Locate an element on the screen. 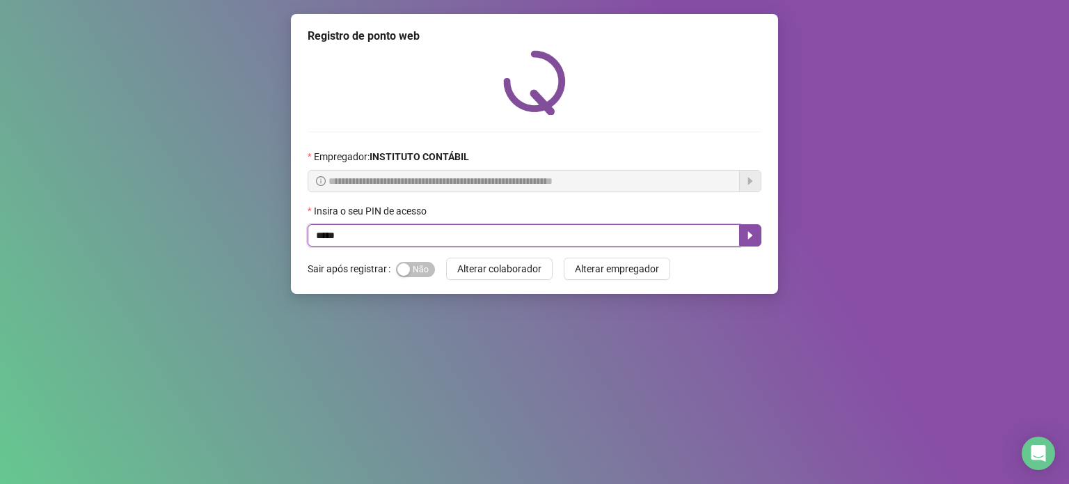 This screenshot has height=484, width=1069. span: info-circle is located at coordinates (321, 181).